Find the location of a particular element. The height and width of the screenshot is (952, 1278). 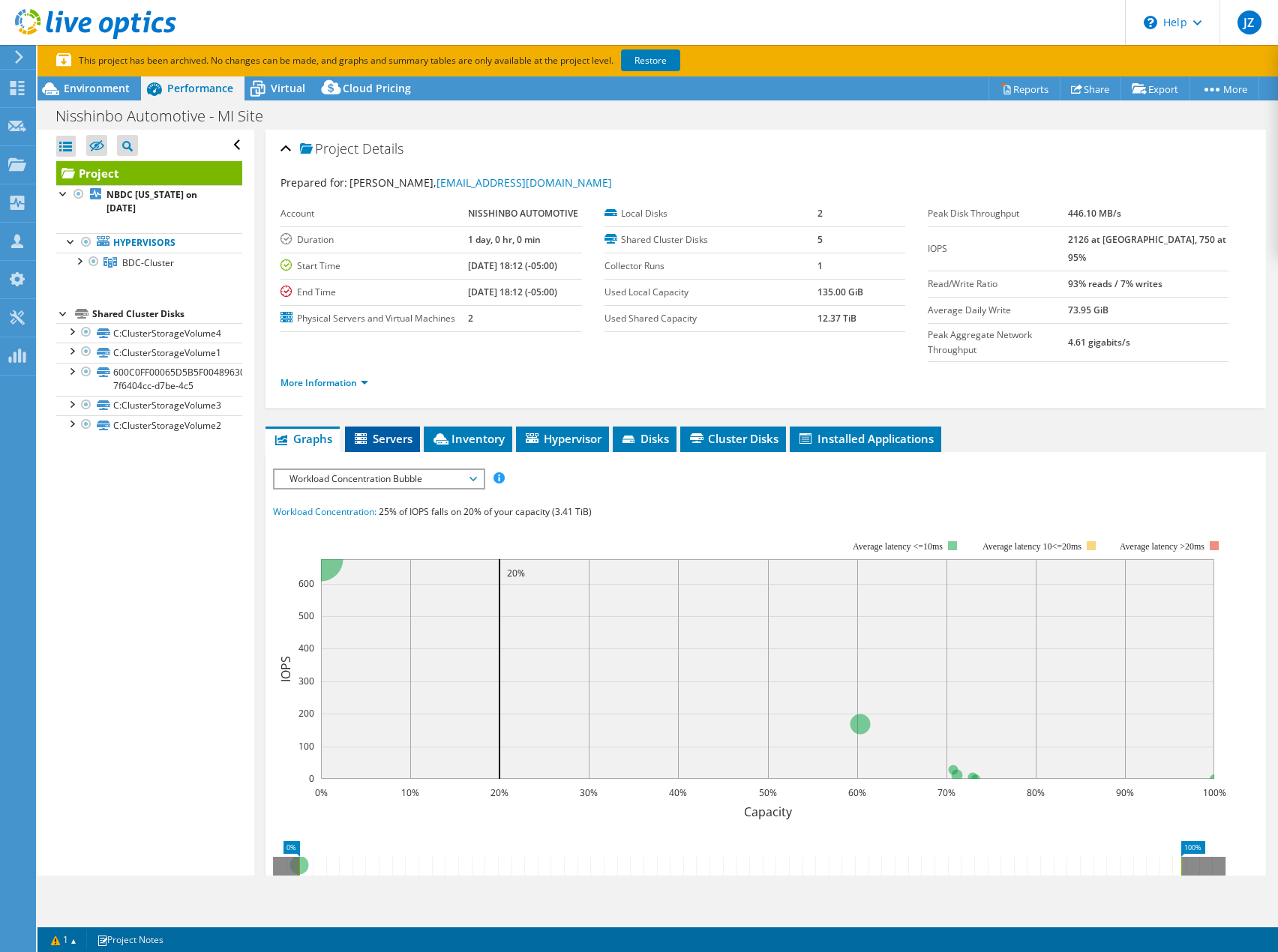

h1: Nisshinbo Automotive - MI Site is located at coordinates (167, 117).